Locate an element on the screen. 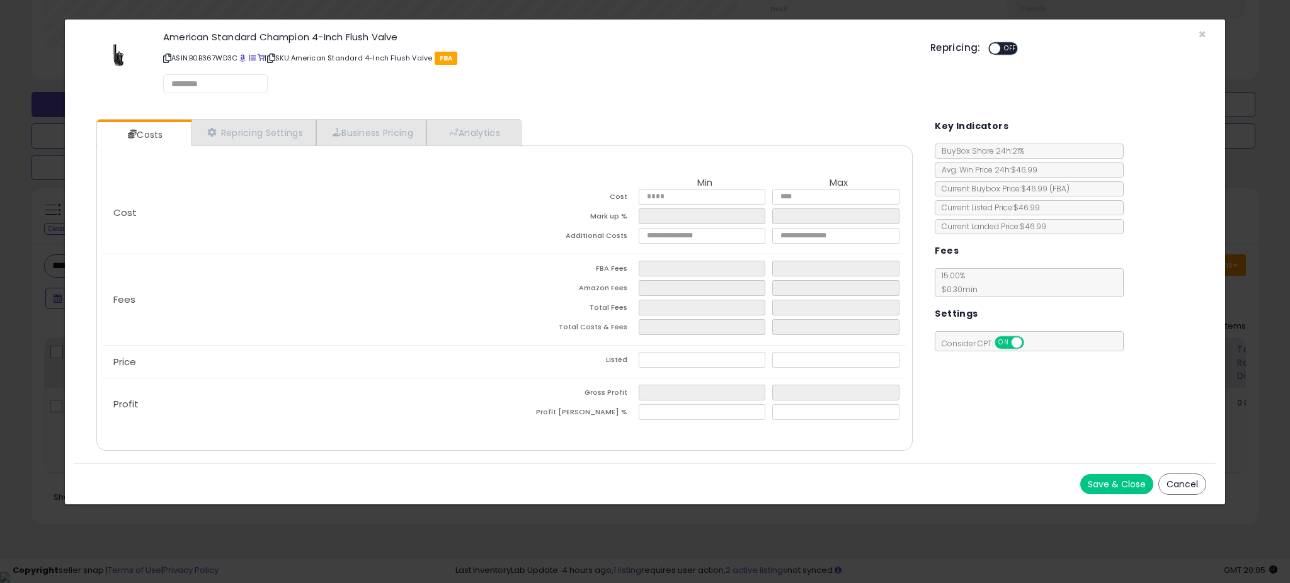 The width and height of the screenshot is (1290, 583). span: Consider CPT: is located at coordinates (987, 343).